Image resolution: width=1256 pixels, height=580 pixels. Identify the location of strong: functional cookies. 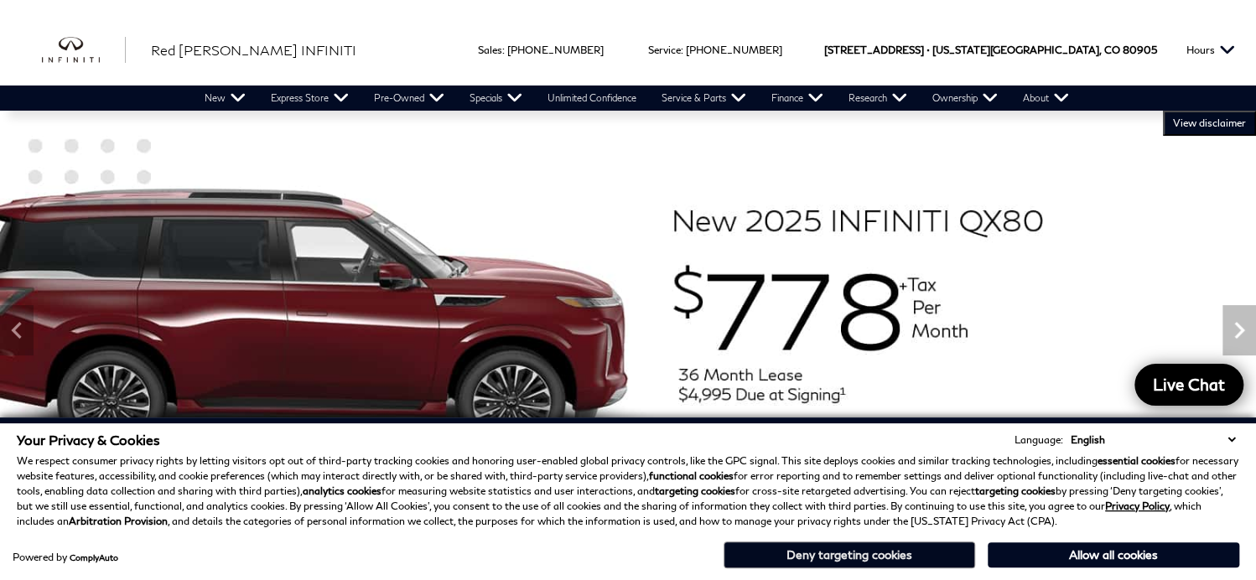
(691, 475).